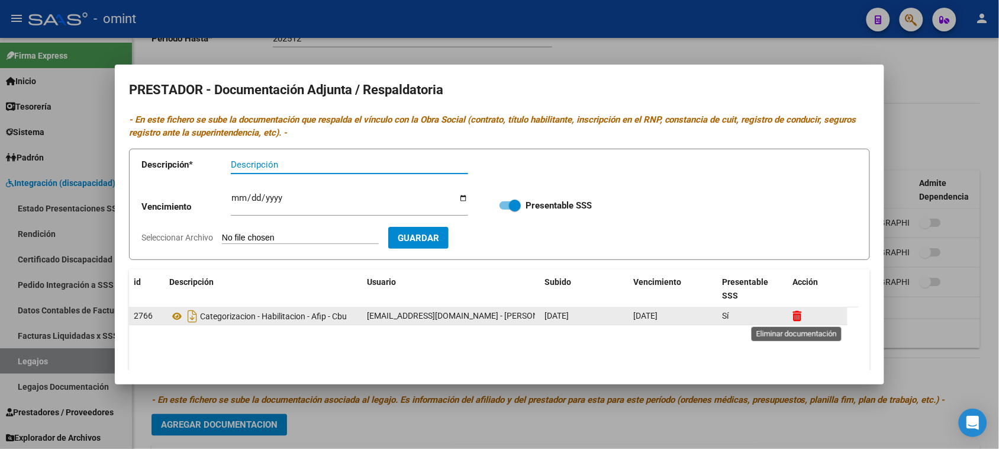 This screenshot has width=999, height=449. Describe the element at coordinates (559, 205) in the screenshot. I see `strong: Presentable SSS` at that location.